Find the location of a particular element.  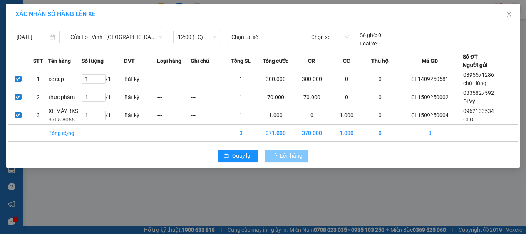

span: 0335827592 is located at coordinates (479, 93).